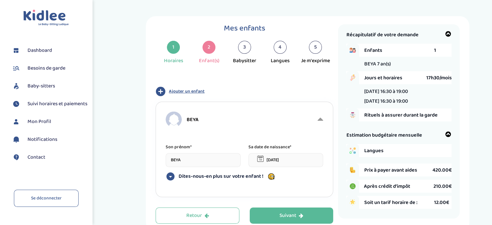 Image resolution: width=492 pixels, height=225 pixels. Describe the element at coordinates (209, 61) in the screenshot. I see `div: Enfant(s)` at that location.